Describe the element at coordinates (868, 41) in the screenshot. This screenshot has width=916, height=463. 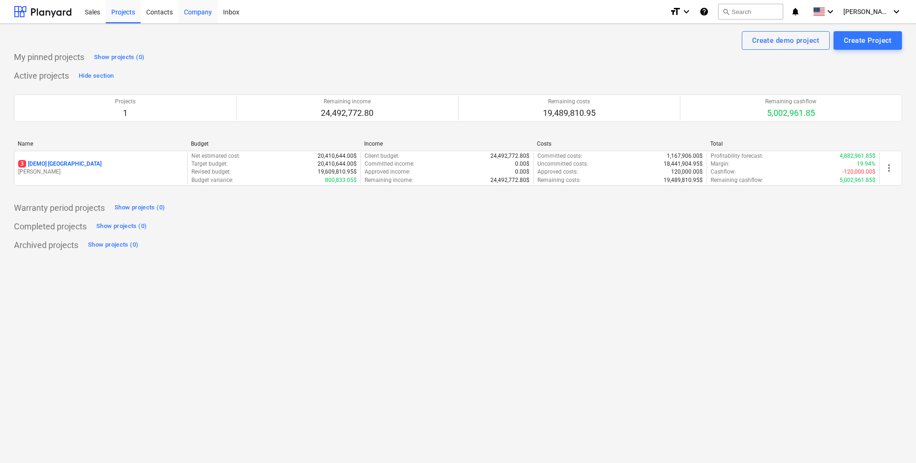
I see `div: Create Project` at that location.